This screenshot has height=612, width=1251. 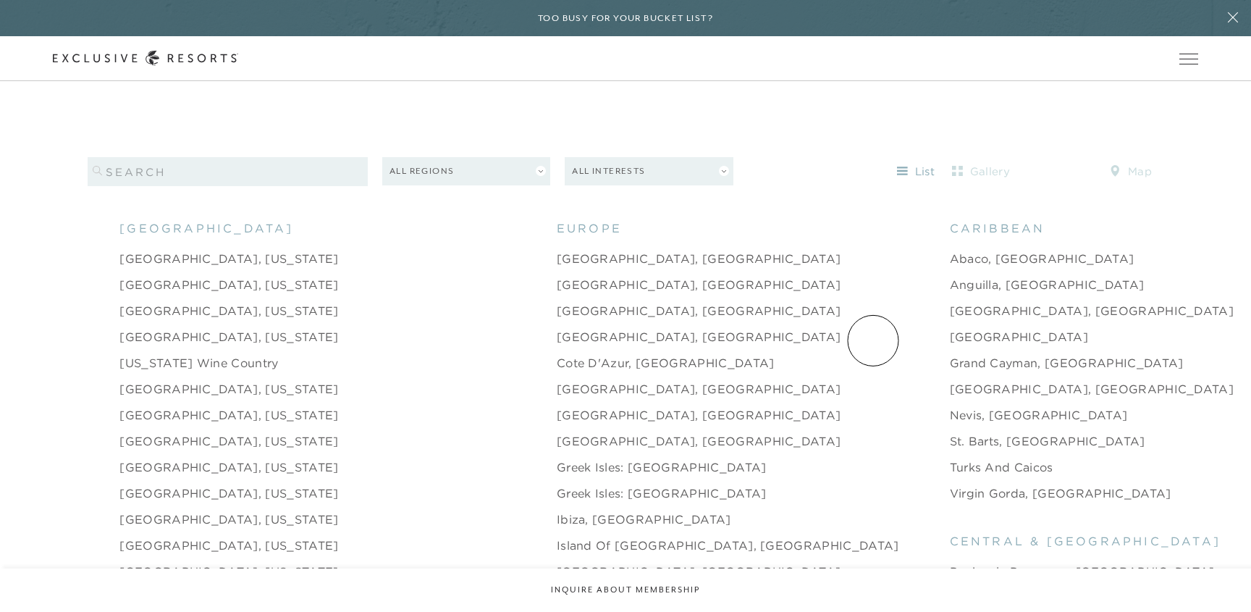 I want to click on button: gallery, so click(x=981, y=172).